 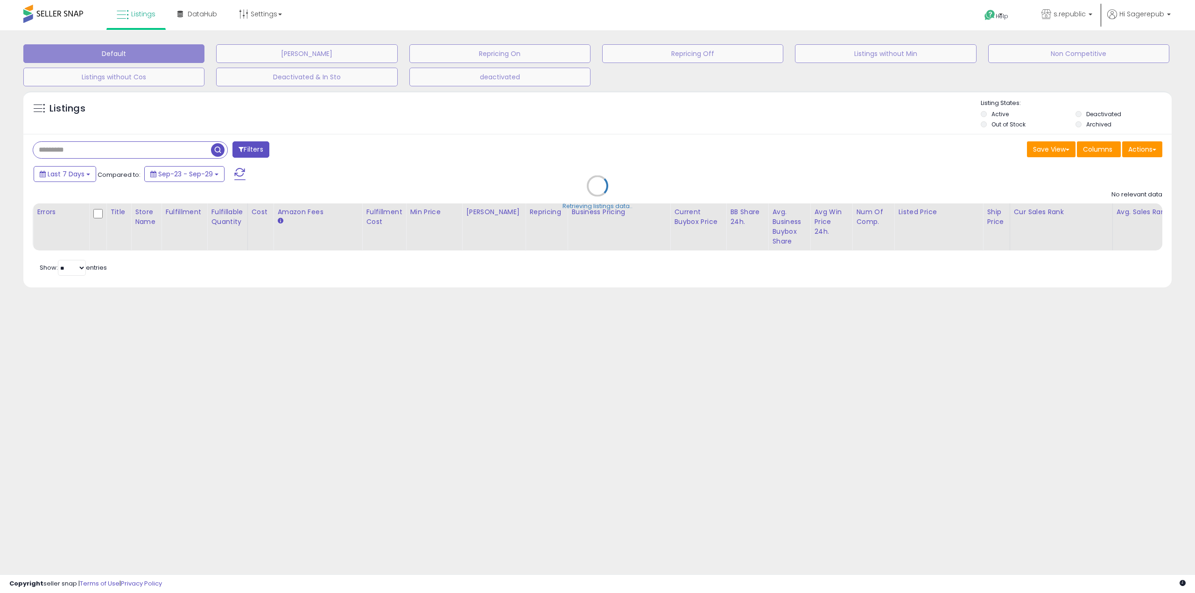 What do you see at coordinates (1002, 16) in the screenshot?
I see `span: Help` at bounding box center [1002, 16].